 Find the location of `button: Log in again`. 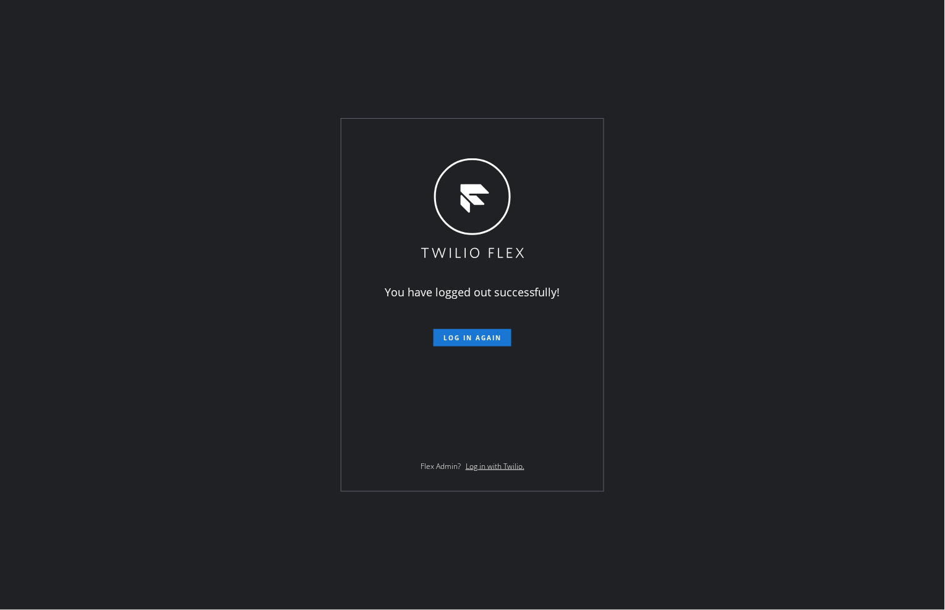

button: Log in again is located at coordinates (473, 338).